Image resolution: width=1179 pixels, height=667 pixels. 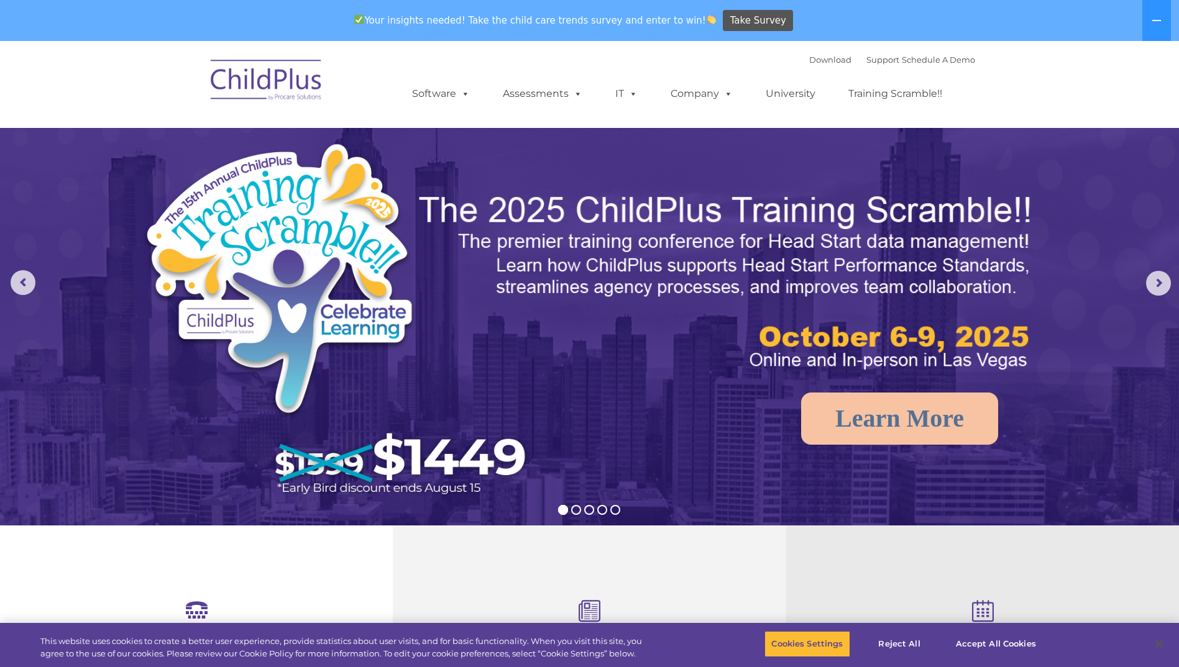 What do you see at coordinates (899, 419) in the screenshot?
I see `a: Learn More` at bounding box center [899, 419].